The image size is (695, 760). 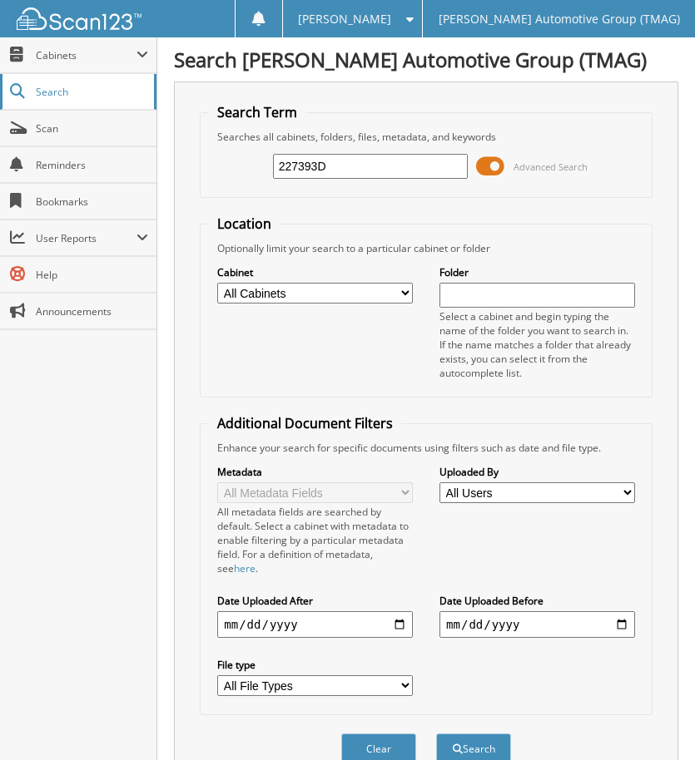 I want to click on label: Uploaded By, so click(x=537, y=472).